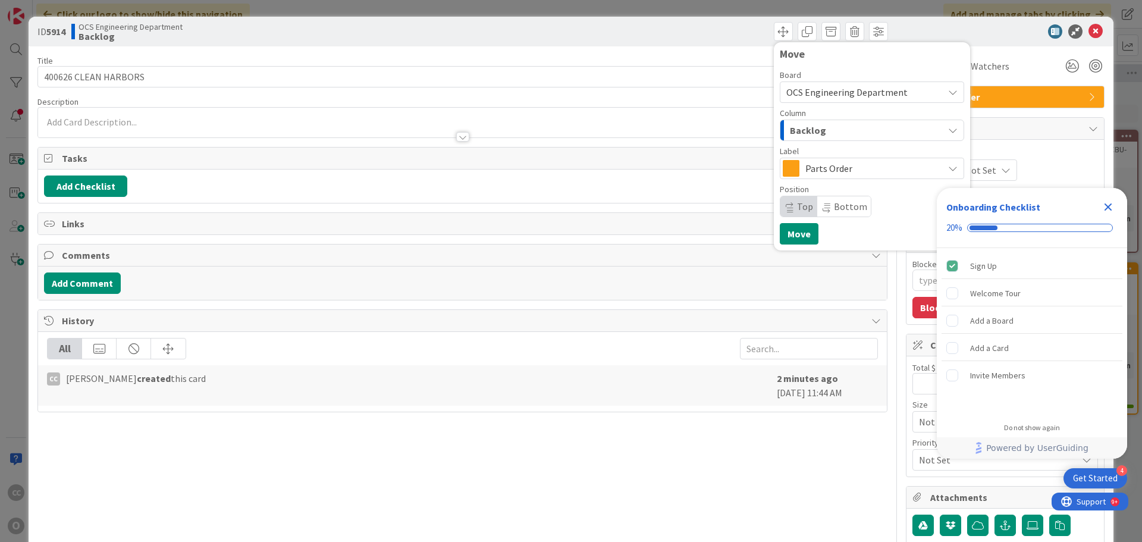 The width and height of the screenshot is (1142, 542). Describe the element at coordinates (82, 283) in the screenshot. I see `button: Add Comment` at that location.